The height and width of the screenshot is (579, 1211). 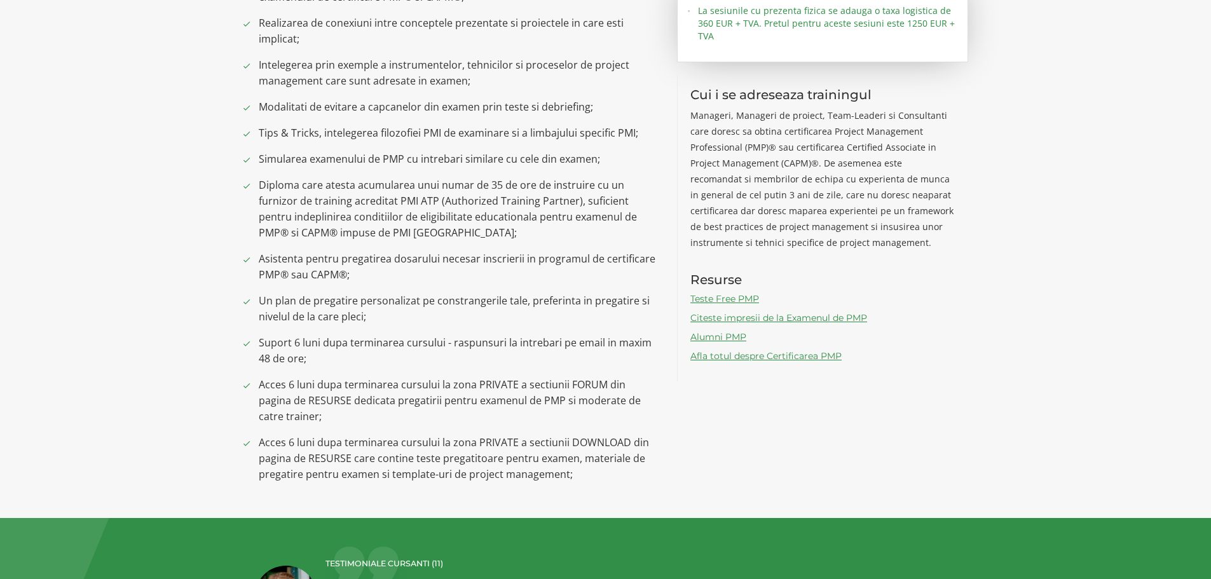 I want to click on span: La sesiunile cu prezenta fizica se adauga o taxa logistica de 360 EUR + TVA. Pretul pentru aceste..., so click(x=828, y=24).